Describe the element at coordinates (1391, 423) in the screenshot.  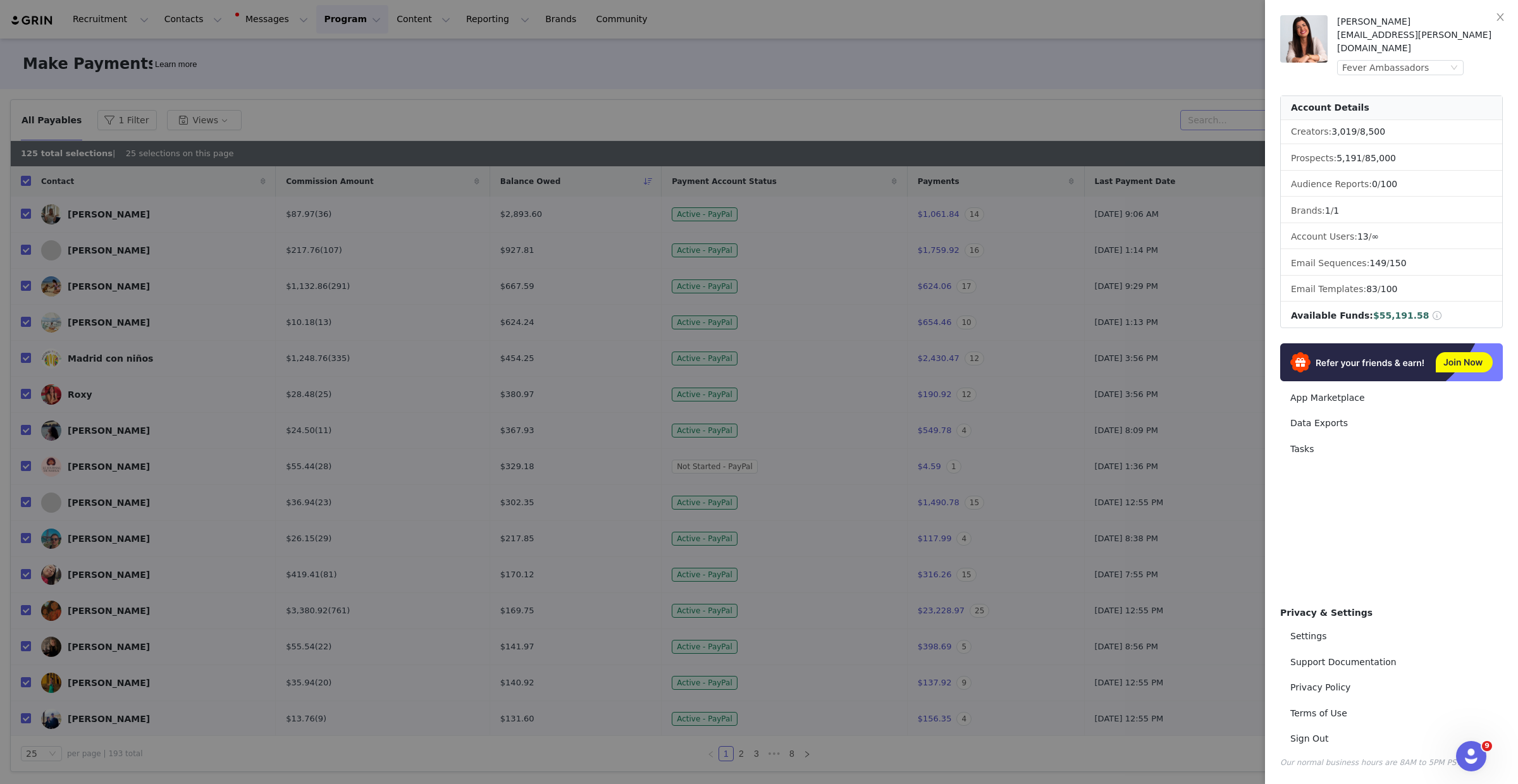
I see `a: Data Exports` at that location.